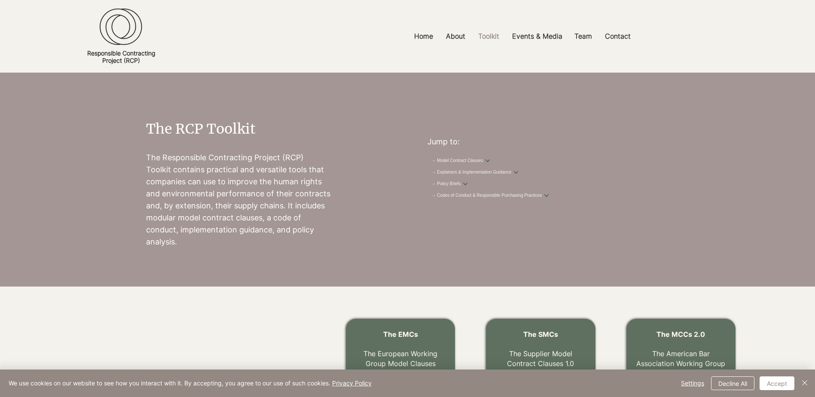  What do you see at coordinates (618, 36) in the screenshot?
I see `p: Contact` at bounding box center [618, 36].